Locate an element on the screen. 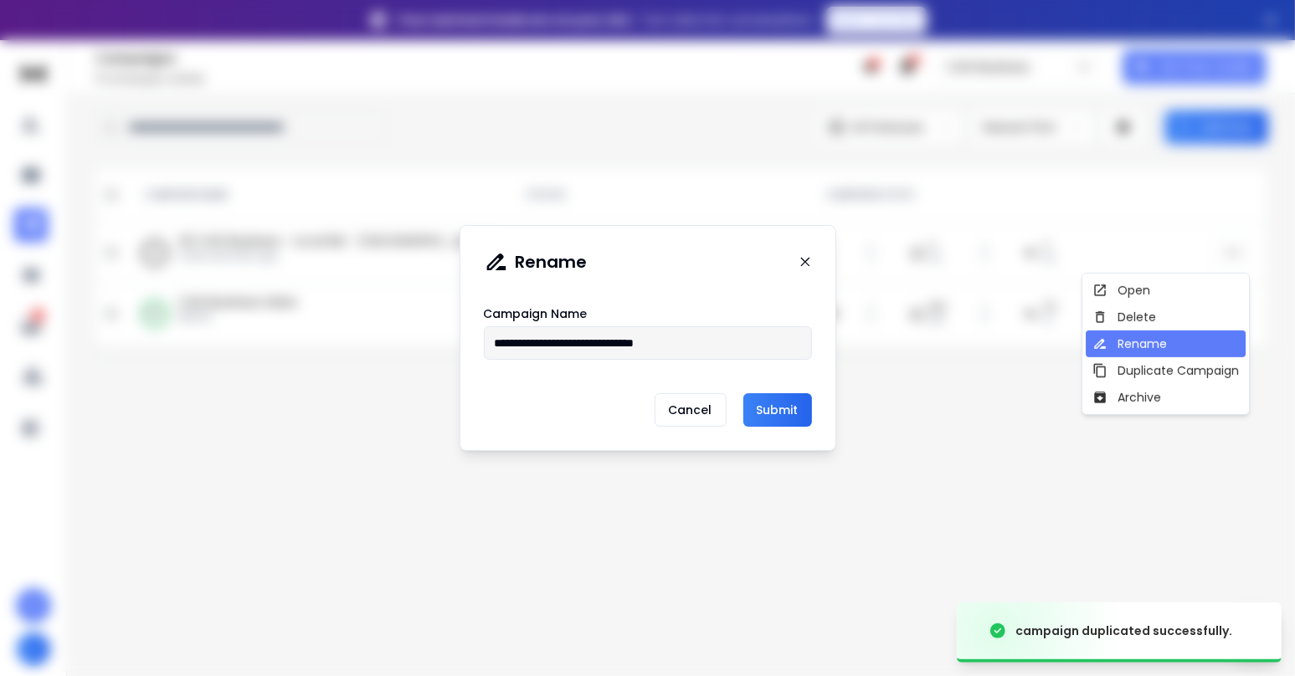 The width and height of the screenshot is (1295, 676). div: Duplicate Campaign is located at coordinates (1165, 371).